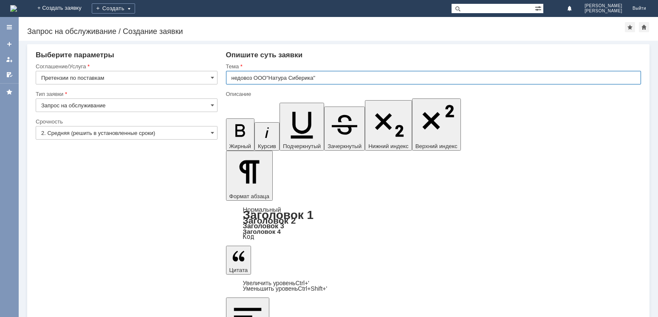 The image size is (658, 317). What do you see at coordinates (344, 146) in the screenshot?
I see `span: Зачеркнутый` at bounding box center [344, 146].